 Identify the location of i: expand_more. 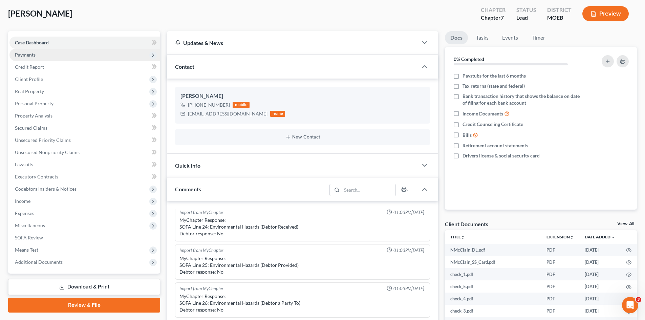
(613, 237).